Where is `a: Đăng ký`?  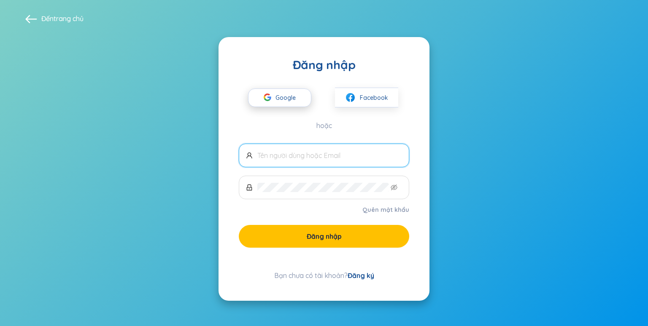 a: Đăng ký is located at coordinates (360, 276).